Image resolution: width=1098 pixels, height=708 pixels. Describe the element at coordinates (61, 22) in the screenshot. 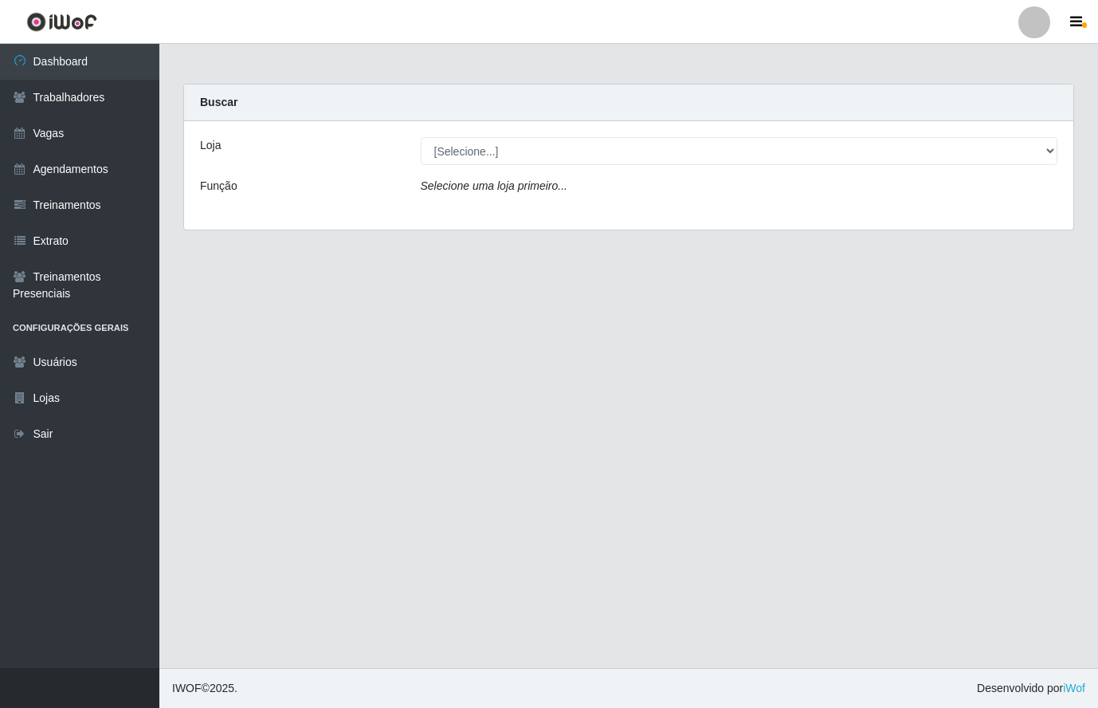

I see `img: CoreUI Logo` at that location.